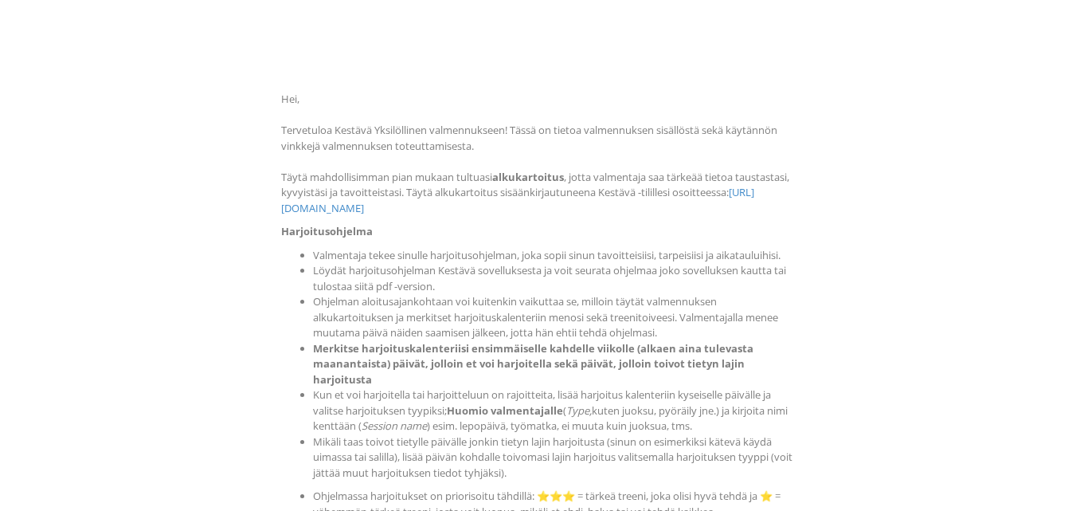 This screenshot has height=511, width=1076. Describe the element at coordinates (554, 278) in the screenshot. I see `li: Löydät harjoitusohjelman Kestävä sovelluksesta ja voit seurata ohjelmaa joko sovelluksen kautta t...` at that location.